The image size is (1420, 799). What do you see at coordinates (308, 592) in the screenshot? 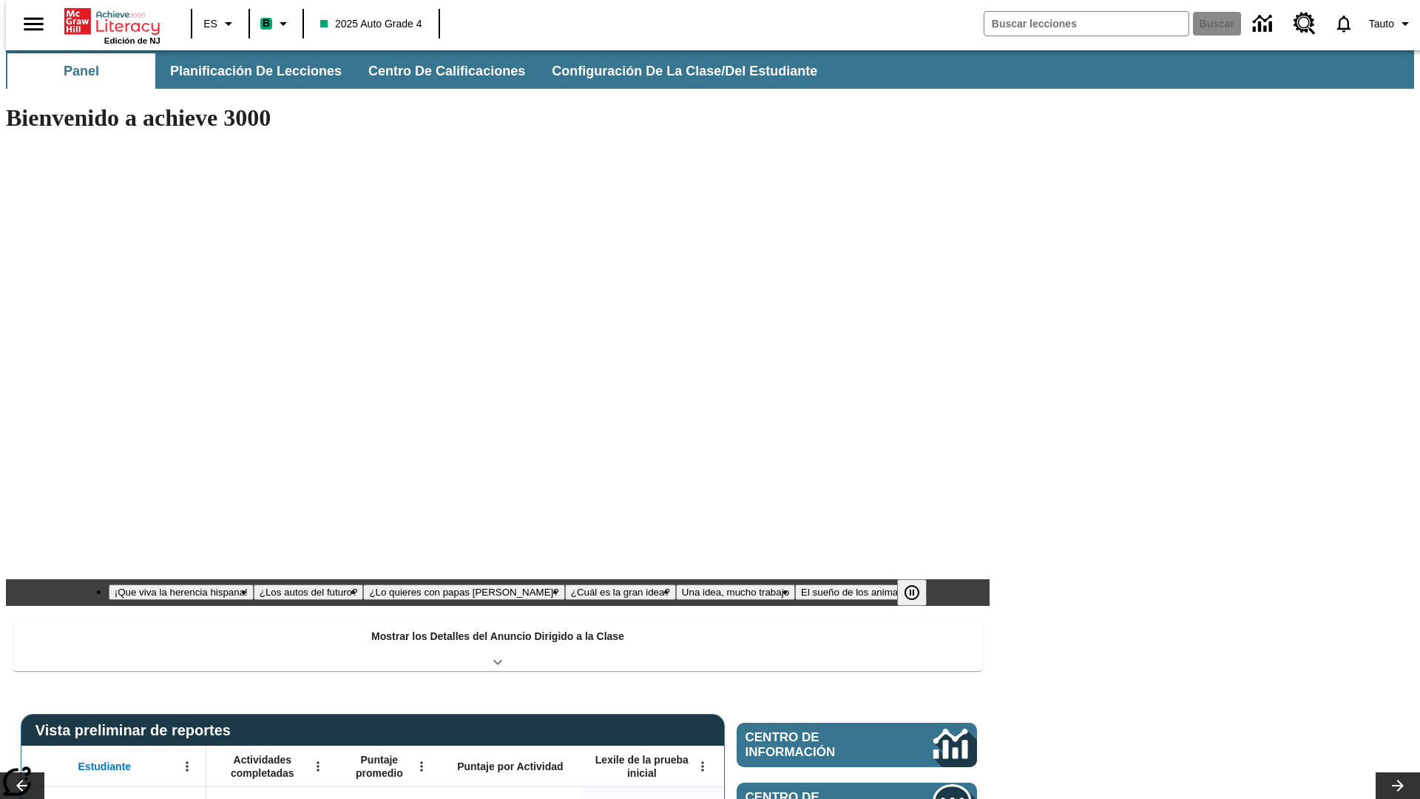
I see `button: Diapositiva 2 ¿Los autos del futuro?` at bounding box center [308, 592].